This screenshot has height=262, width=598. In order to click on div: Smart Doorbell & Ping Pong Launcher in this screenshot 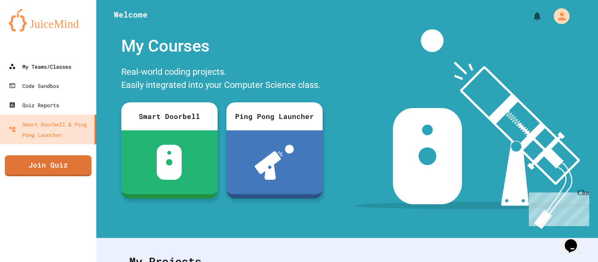, I will do `click(50, 130)`.